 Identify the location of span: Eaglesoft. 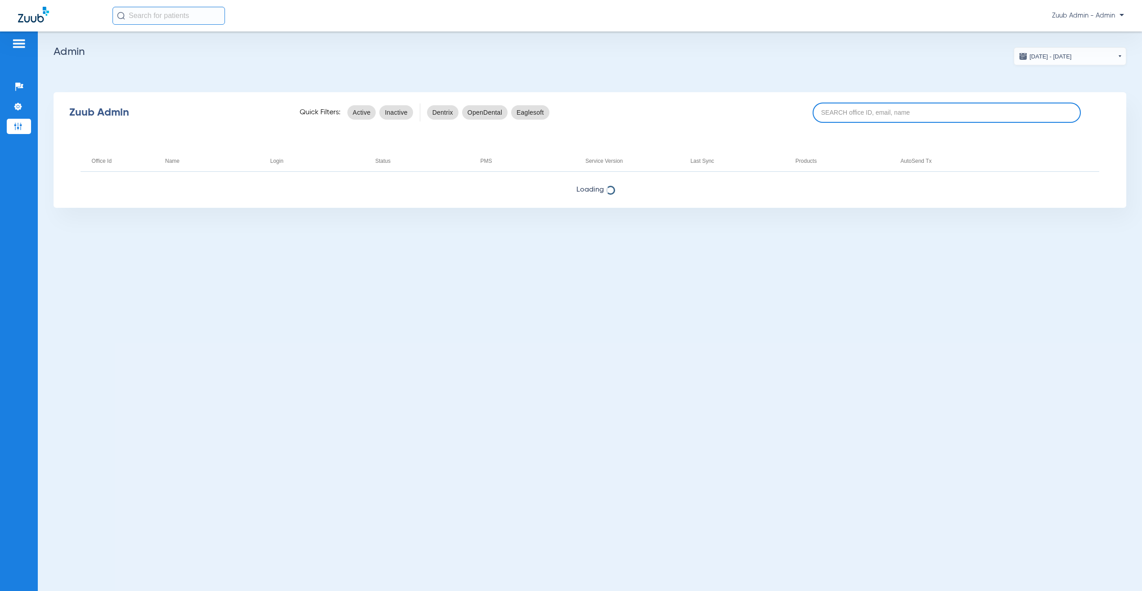
(530, 112).